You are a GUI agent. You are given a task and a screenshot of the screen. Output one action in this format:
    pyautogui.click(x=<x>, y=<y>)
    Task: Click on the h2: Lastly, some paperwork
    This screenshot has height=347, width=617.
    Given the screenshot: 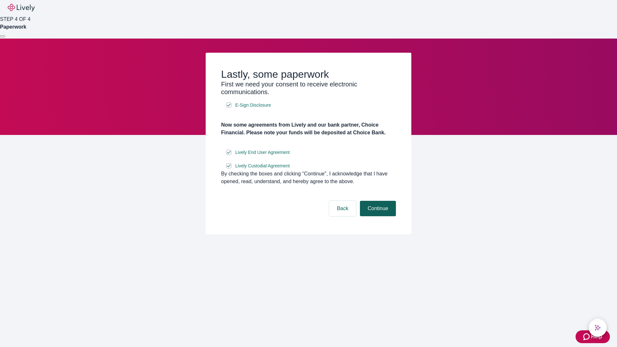 What is the action you would take?
    pyautogui.click(x=308, y=74)
    